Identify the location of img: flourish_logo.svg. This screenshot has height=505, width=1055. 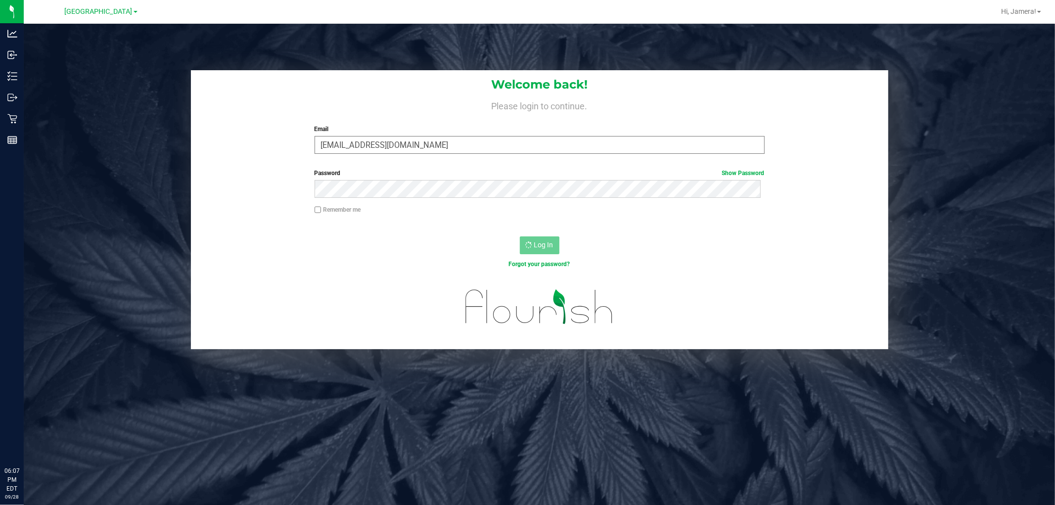
(539, 307).